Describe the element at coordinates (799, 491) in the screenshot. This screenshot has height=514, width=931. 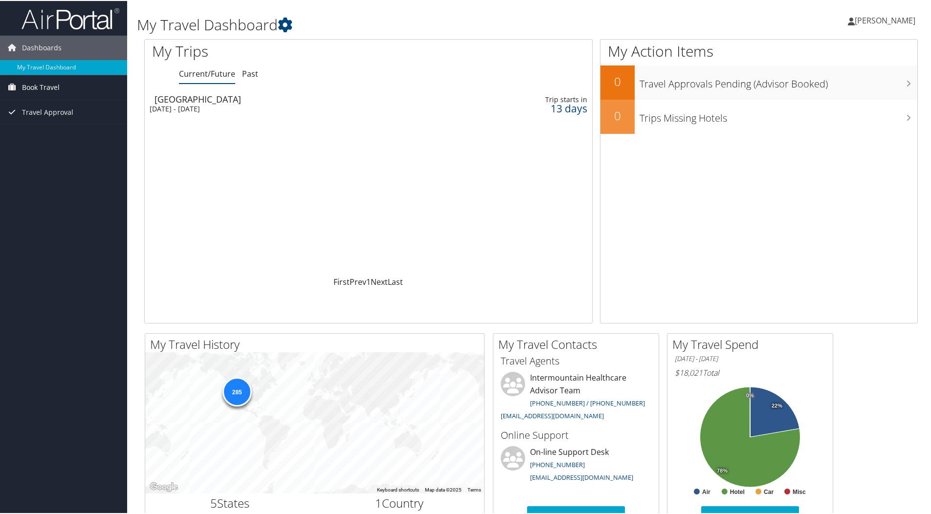
I see `text: Misc` at that location.